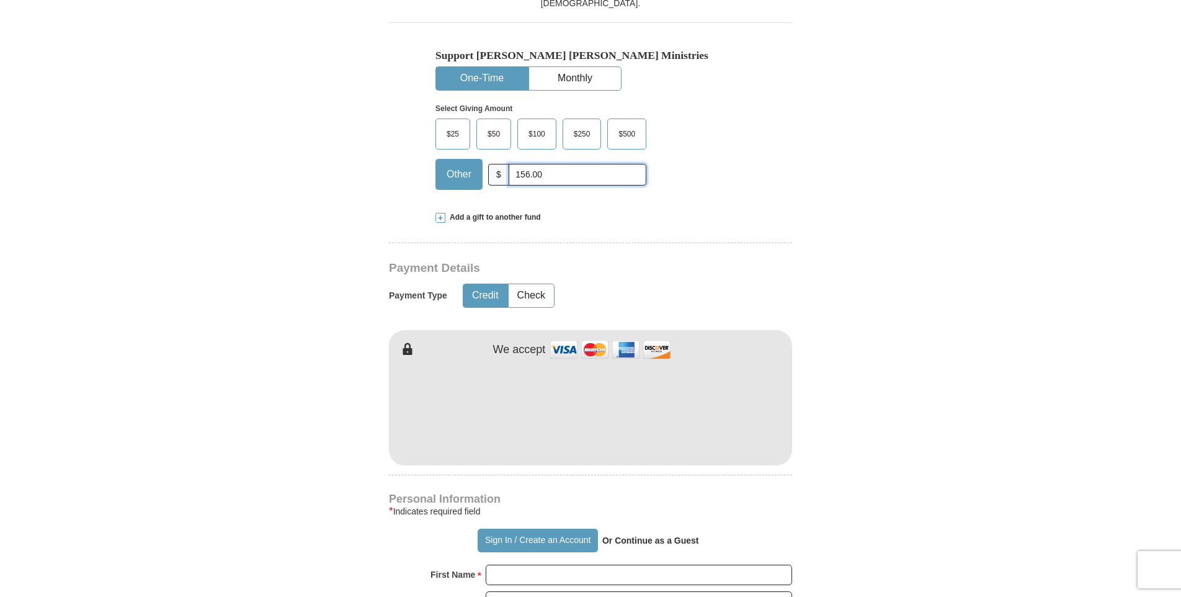 The height and width of the screenshot is (597, 1181). Describe the element at coordinates (485, 295) in the screenshot. I see `button: Credit` at that location.